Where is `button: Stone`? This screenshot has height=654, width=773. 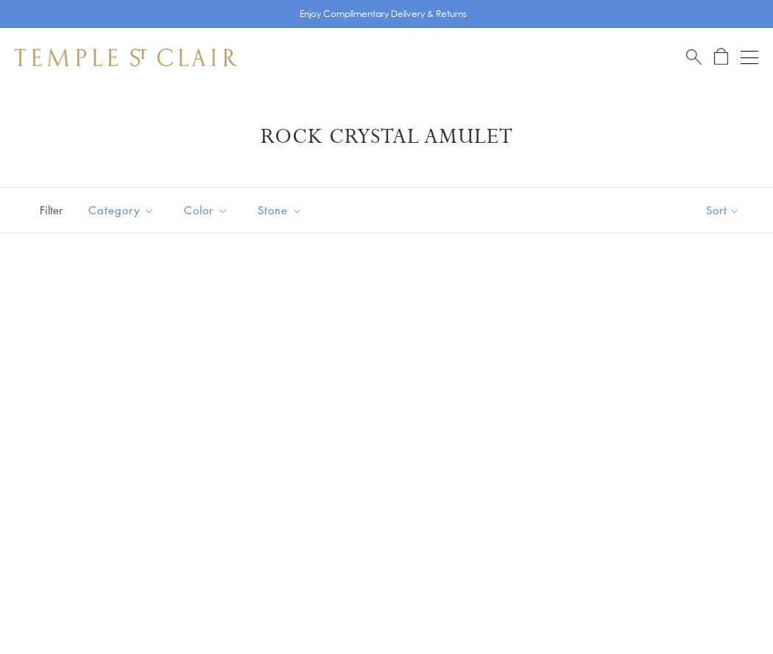 button: Stone is located at coordinates (280, 210).